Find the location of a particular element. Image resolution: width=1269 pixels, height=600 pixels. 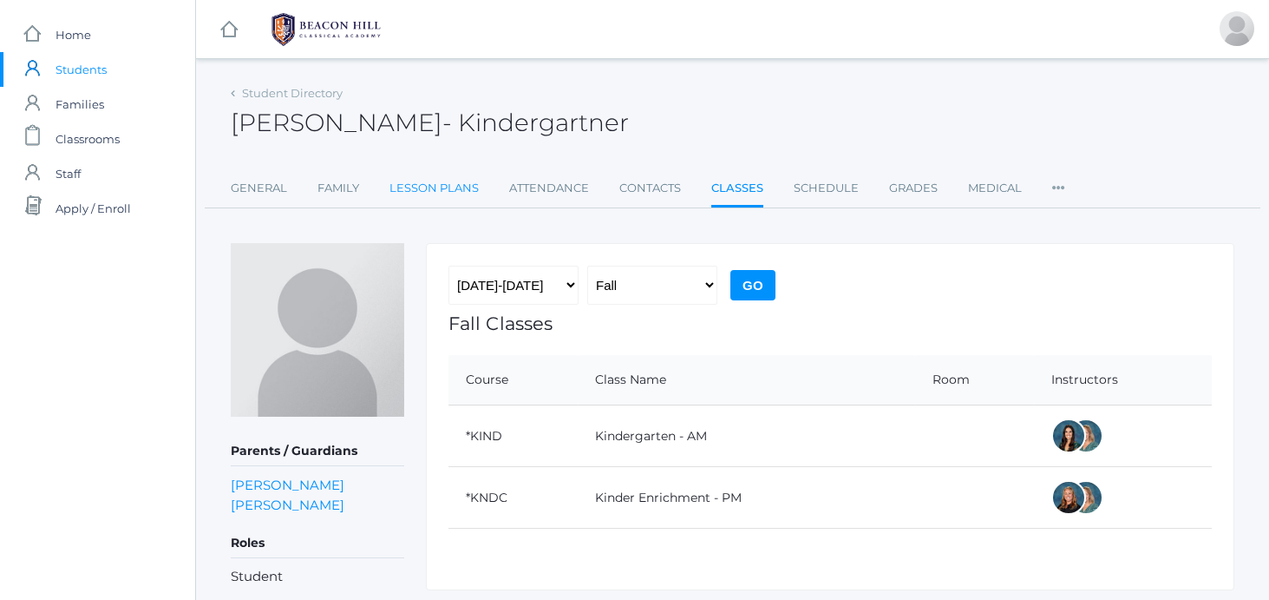

h1: Fall Classes is located at coordinates (830, 323).